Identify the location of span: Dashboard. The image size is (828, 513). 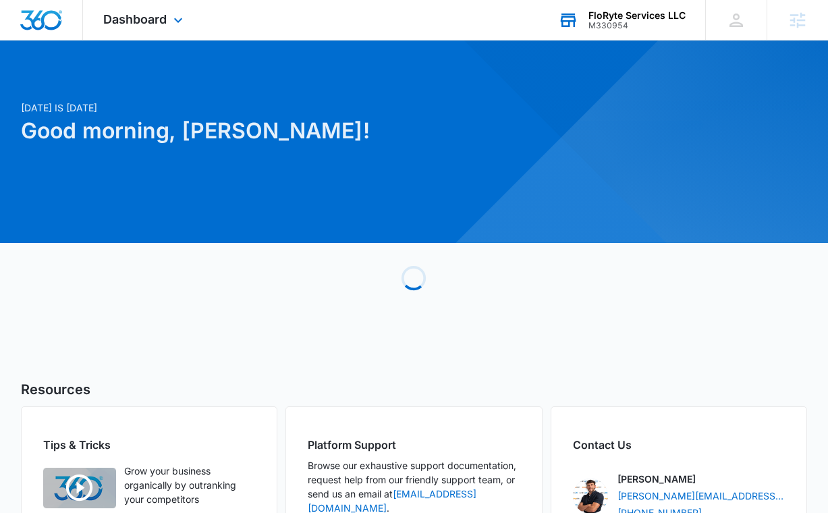
(135, 19).